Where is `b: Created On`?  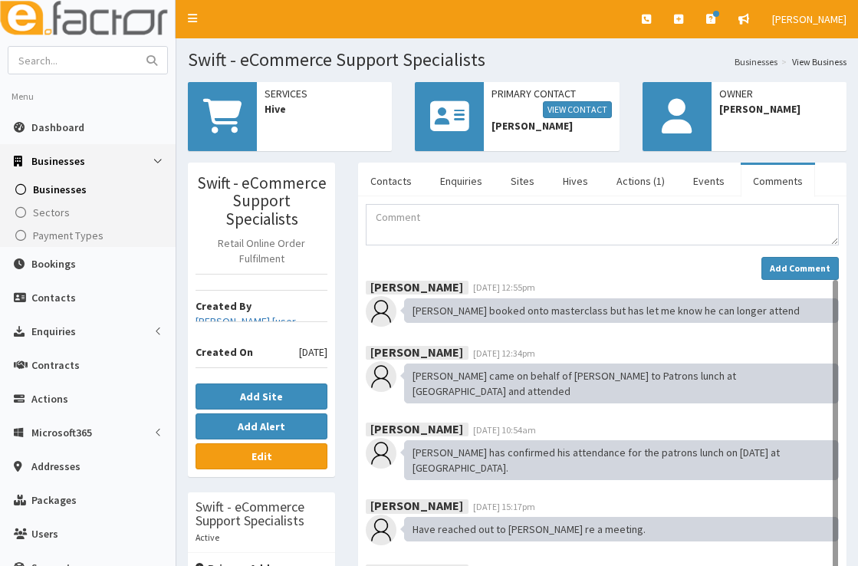 b: Created On is located at coordinates (224, 352).